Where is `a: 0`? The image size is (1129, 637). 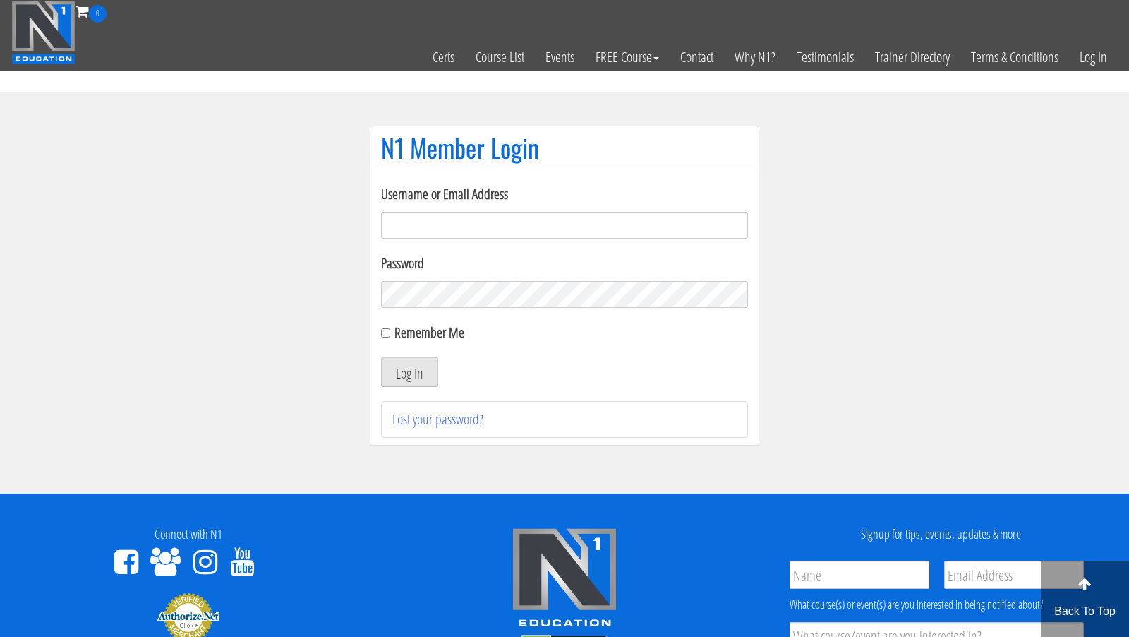
a: 0 is located at coordinates (91, 11).